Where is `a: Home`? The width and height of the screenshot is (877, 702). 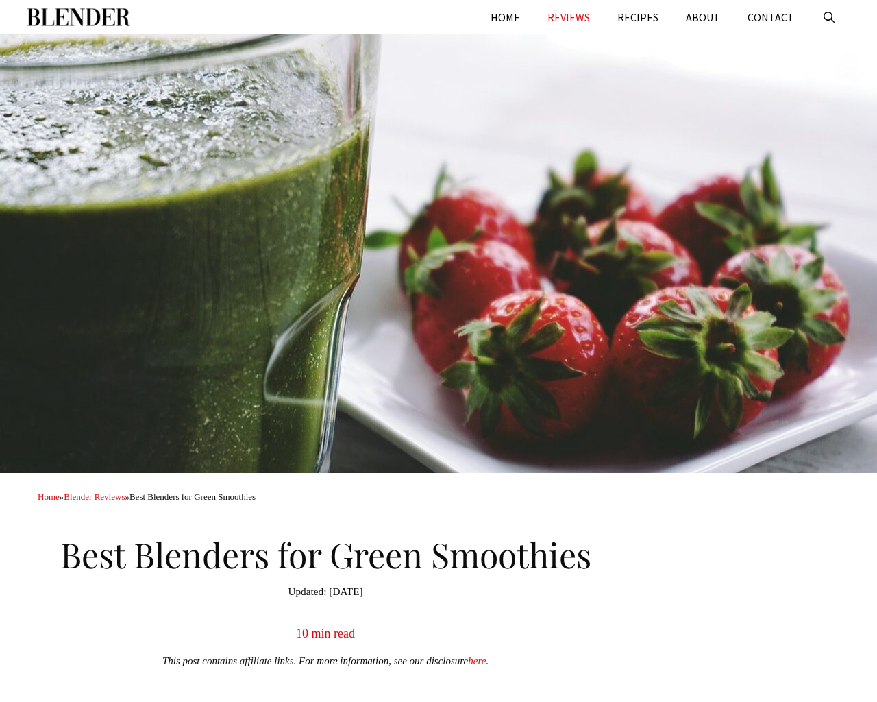
a: Home is located at coordinates (49, 496).